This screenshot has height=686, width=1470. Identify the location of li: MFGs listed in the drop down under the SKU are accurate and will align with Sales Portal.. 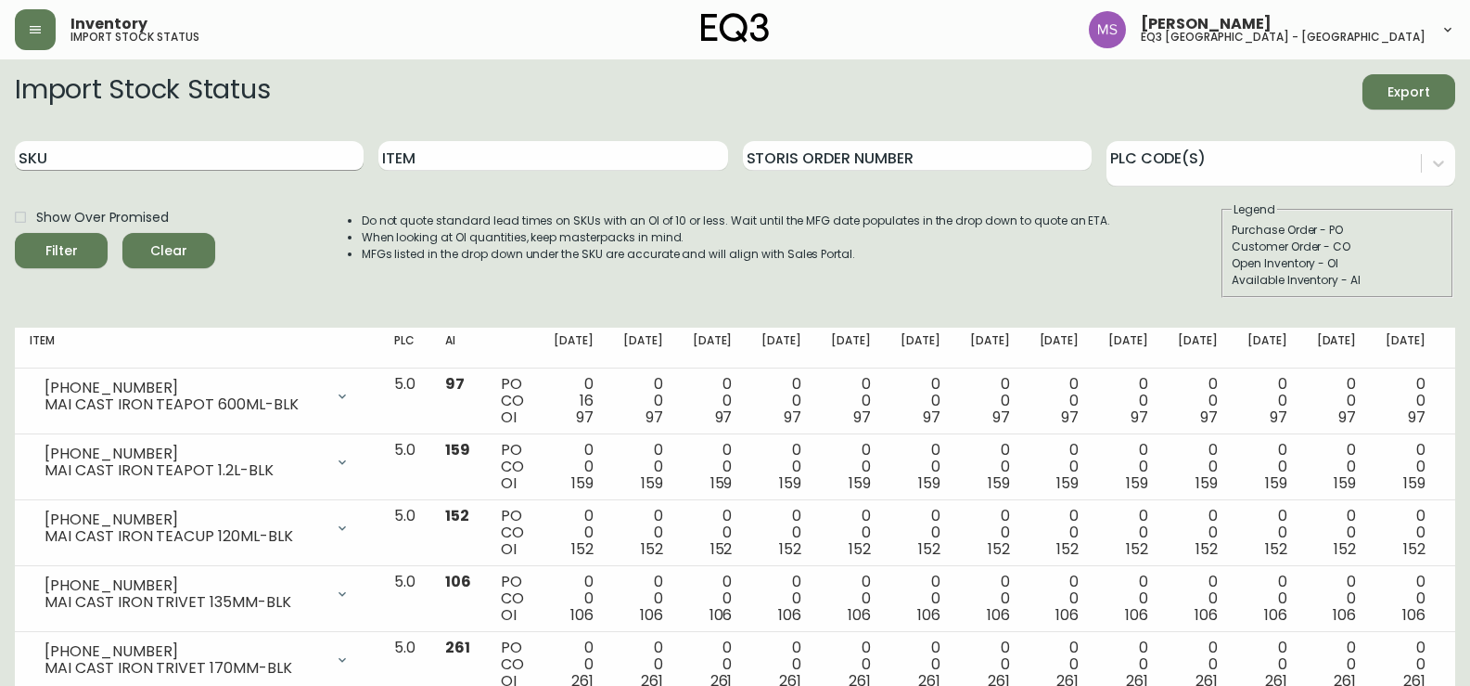
(737, 254).